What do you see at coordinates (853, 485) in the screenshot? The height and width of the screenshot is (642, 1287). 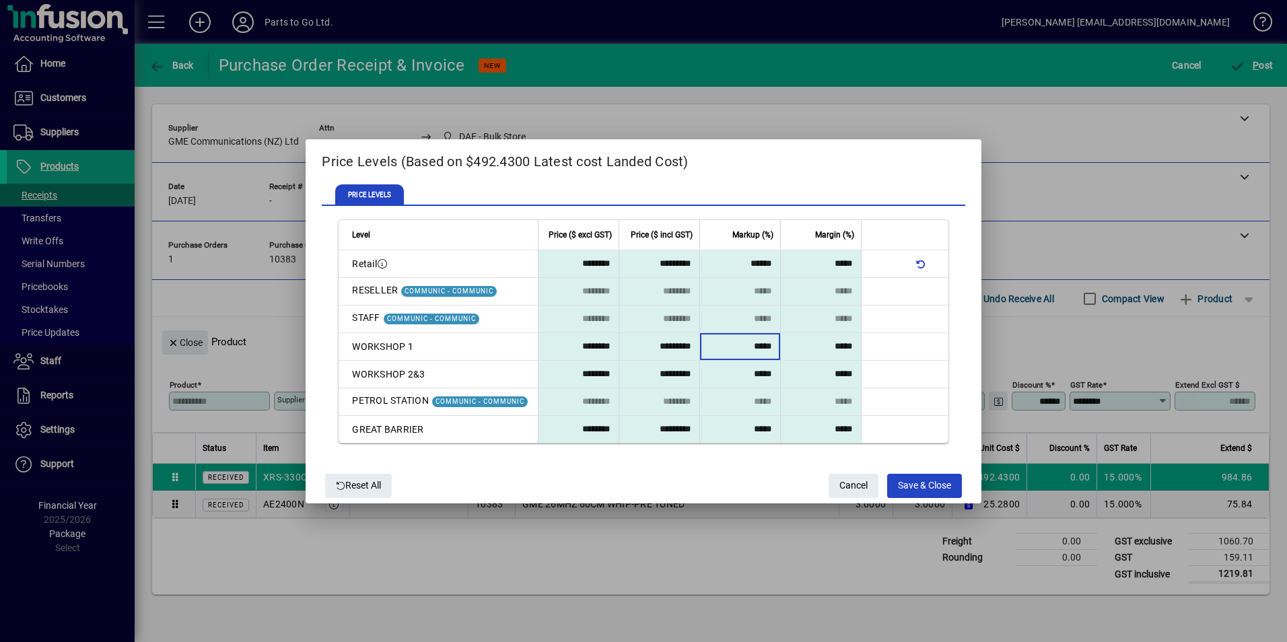 I see `span: Cancel` at bounding box center [853, 485].